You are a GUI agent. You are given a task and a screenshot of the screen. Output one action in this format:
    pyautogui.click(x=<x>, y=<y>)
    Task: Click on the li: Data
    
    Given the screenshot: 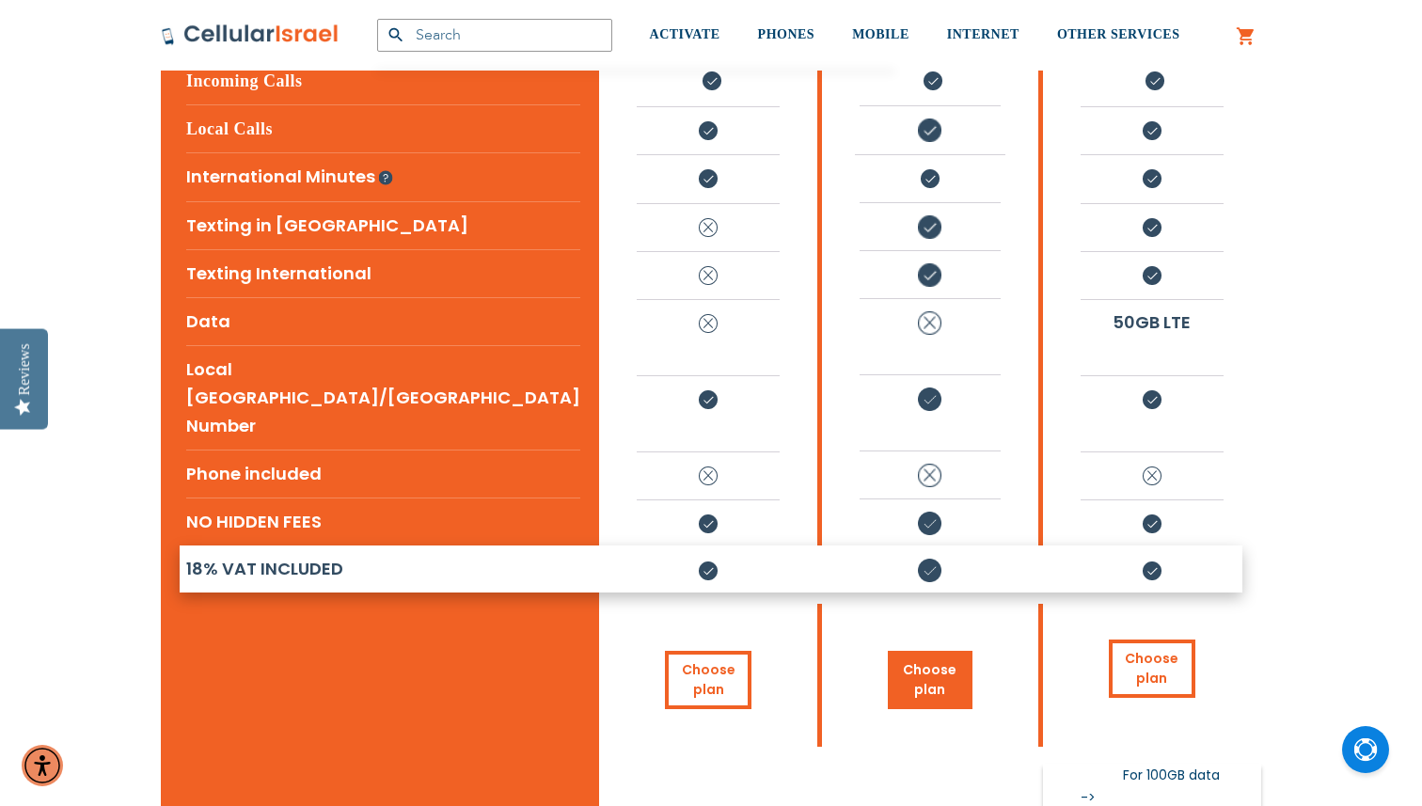 What is the action you would take?
    pyautogui.click(x=383, y=321)
    